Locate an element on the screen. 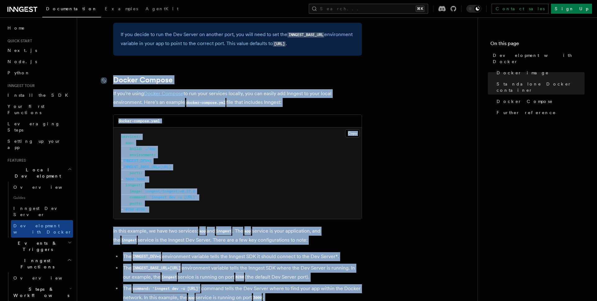 The width and height of the screenshot is (597, 301). span: inngest/inngest:v0.27.0 is located at coordinates (170, 191).